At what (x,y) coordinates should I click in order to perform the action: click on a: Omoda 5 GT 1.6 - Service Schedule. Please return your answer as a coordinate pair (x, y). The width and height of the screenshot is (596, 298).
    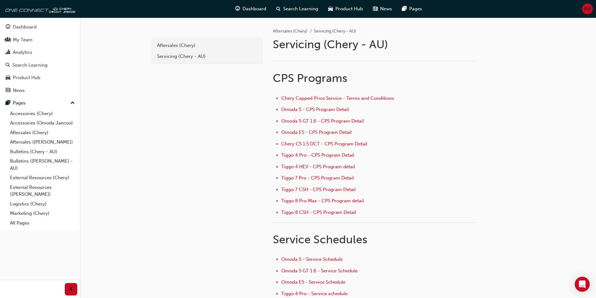
    Looking at the image, I should click on (319, 271).